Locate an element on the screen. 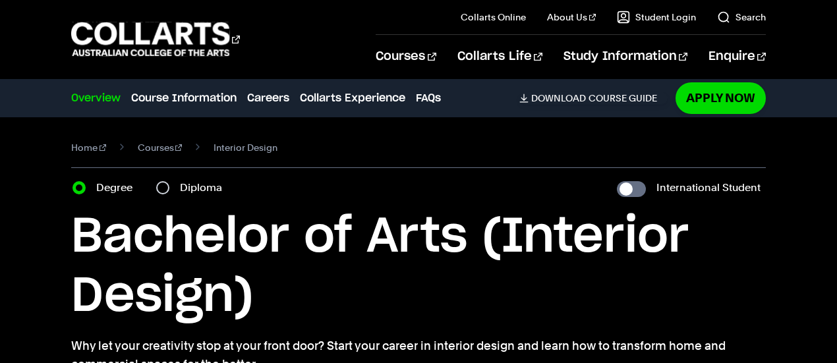 The width and height of the screenshot is (837, 363). a: DownloadCourse Guide is located at coordinates (593, 98).